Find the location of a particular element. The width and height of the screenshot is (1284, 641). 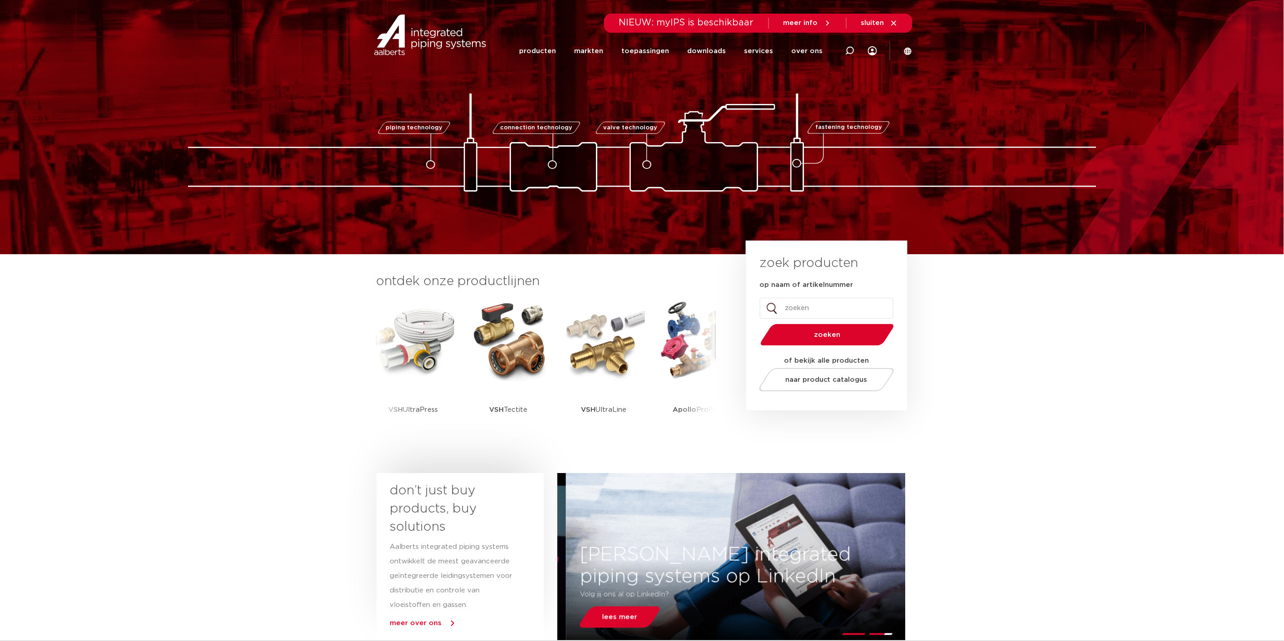

a: VSHUltraLine is located at coordinates (604, 369).